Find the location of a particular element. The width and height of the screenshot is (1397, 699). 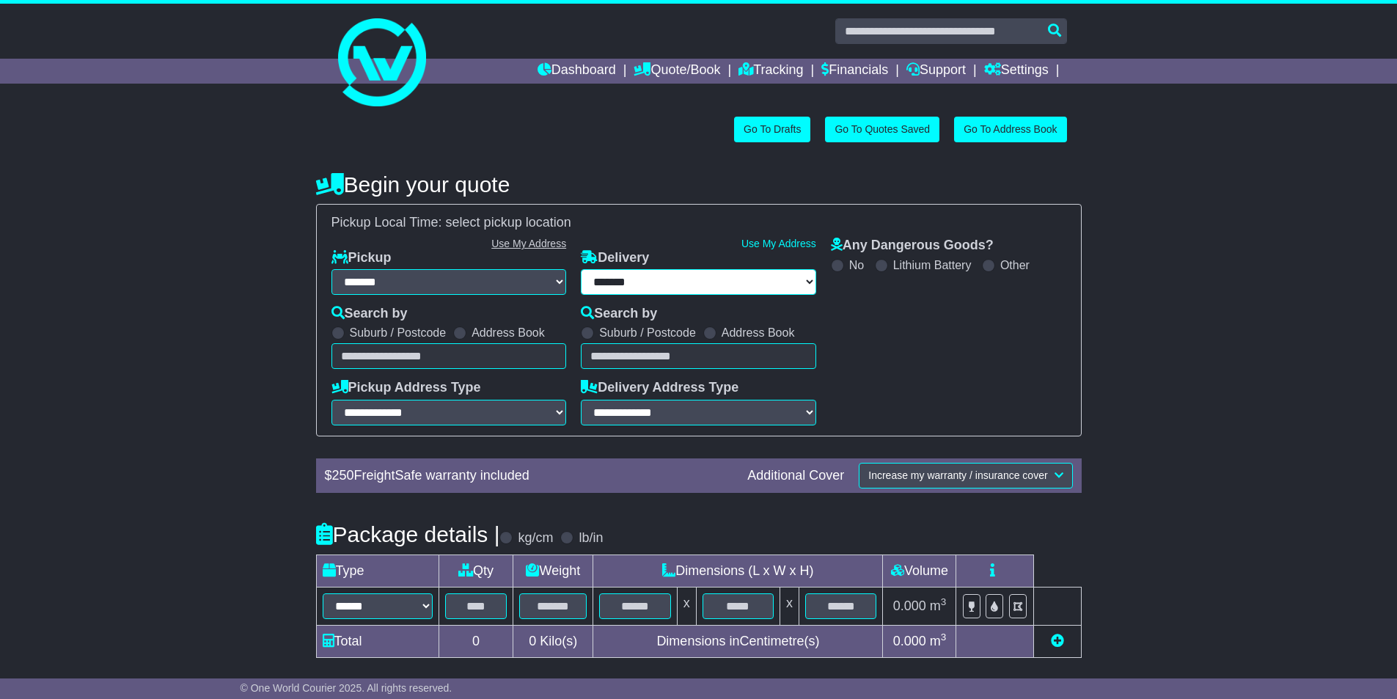

td: Type is located at coordinates (377, 571).